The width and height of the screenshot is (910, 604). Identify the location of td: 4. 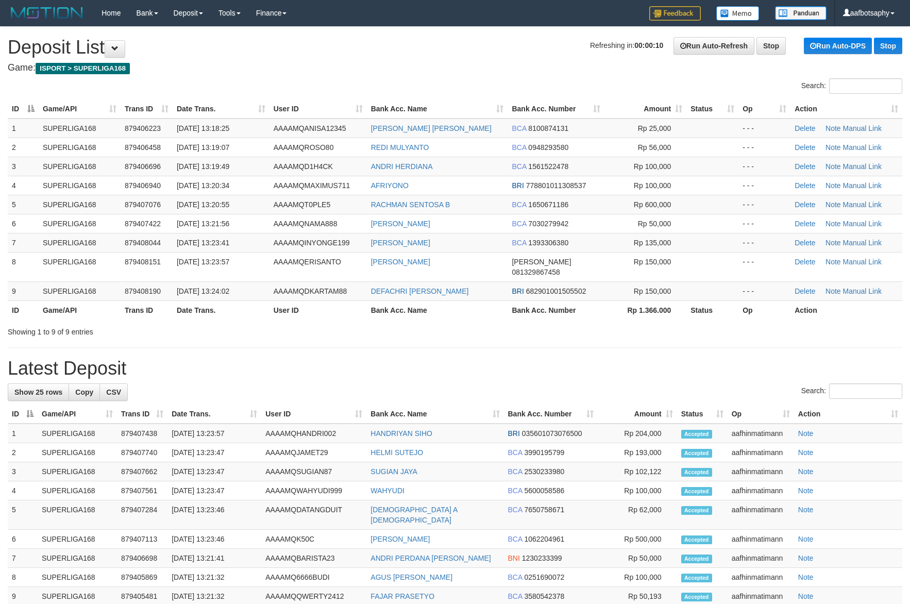
(23, 490).